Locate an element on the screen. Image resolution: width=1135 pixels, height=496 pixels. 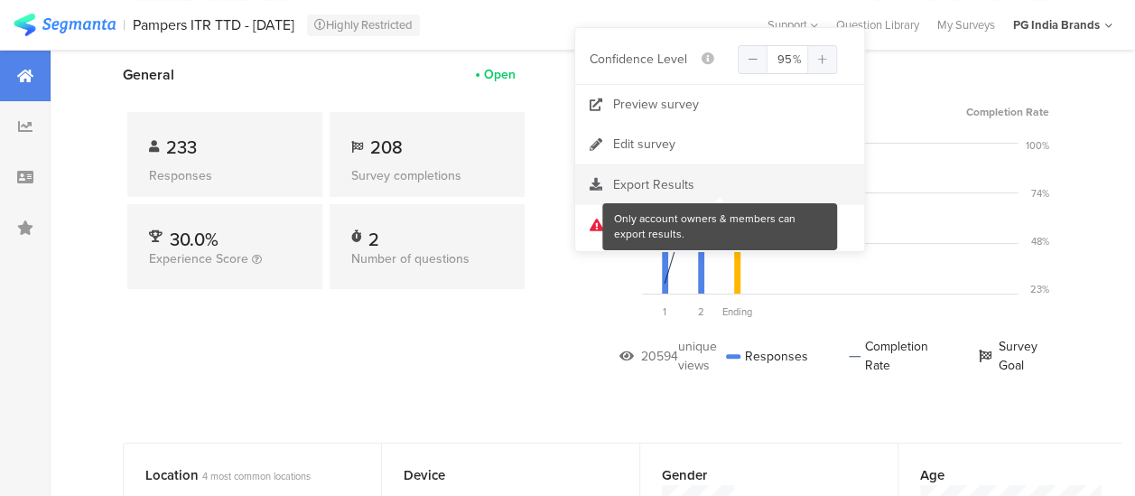
span: Completion Rate is located at coordinates (1007, 112).